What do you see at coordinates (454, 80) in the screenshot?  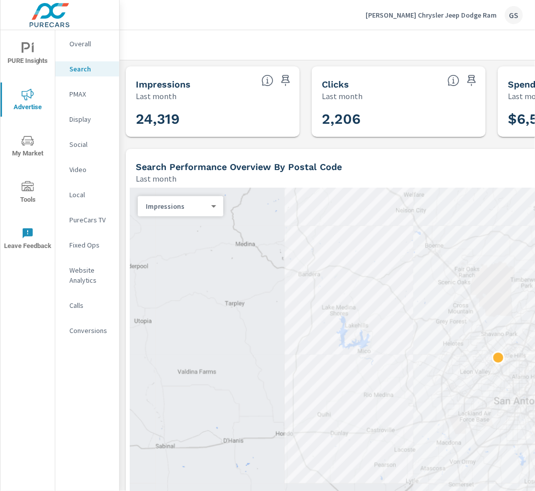 I see `span: The number of times an ad was clicked by a consumer.` at bounding box center [454, 80].